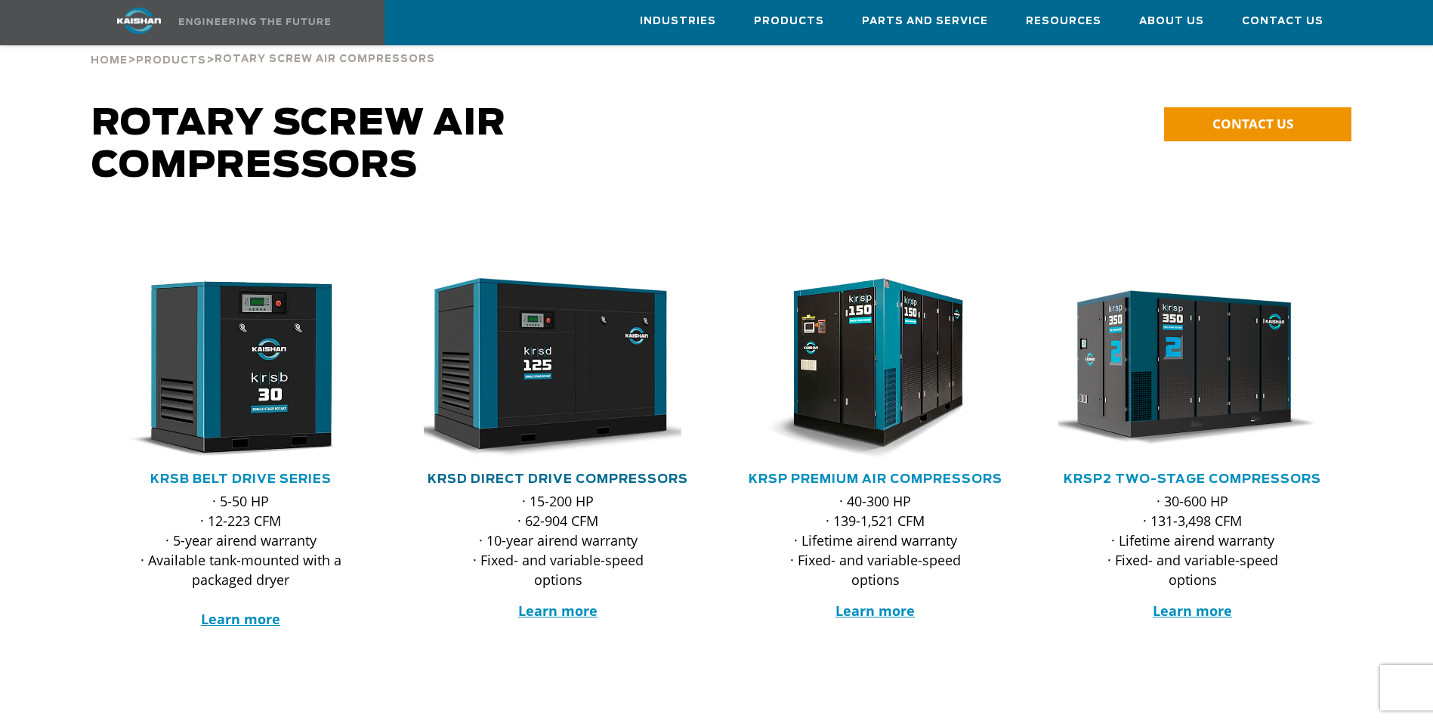 The height and width of the screenshot is (721, 1433). I want to click on span: Resources, so click(1064, 21).